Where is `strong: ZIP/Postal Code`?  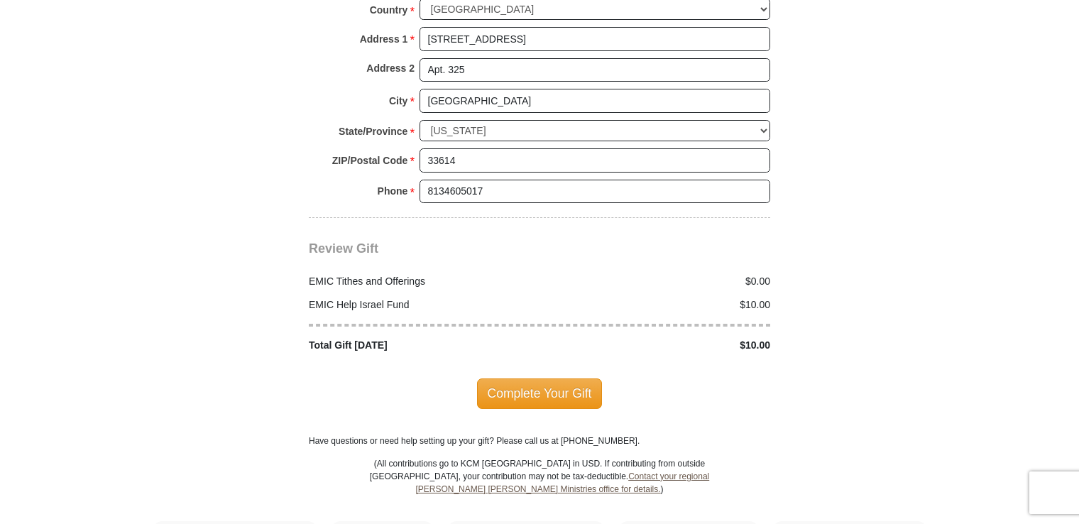 strong: ZIP/Postal Code is located at coordinates (370, 160).